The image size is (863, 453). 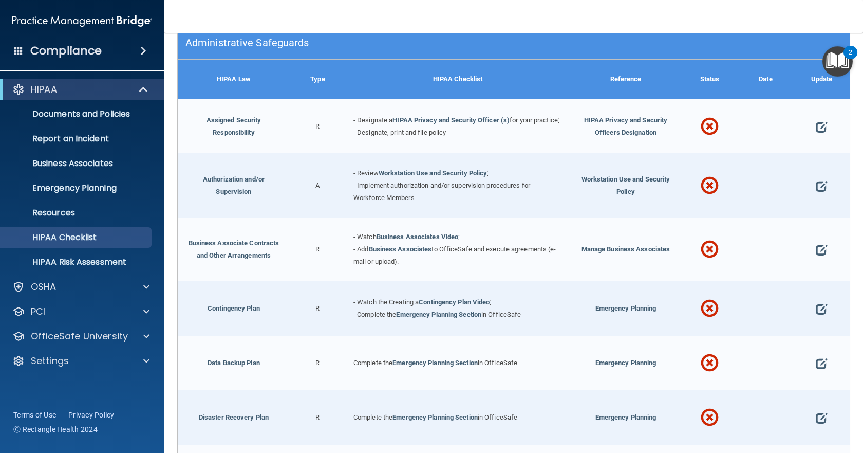 What do you see at coordinates (366, 173) in the screenshot?
I see `span: - Review` at bounding box center [366, 173].